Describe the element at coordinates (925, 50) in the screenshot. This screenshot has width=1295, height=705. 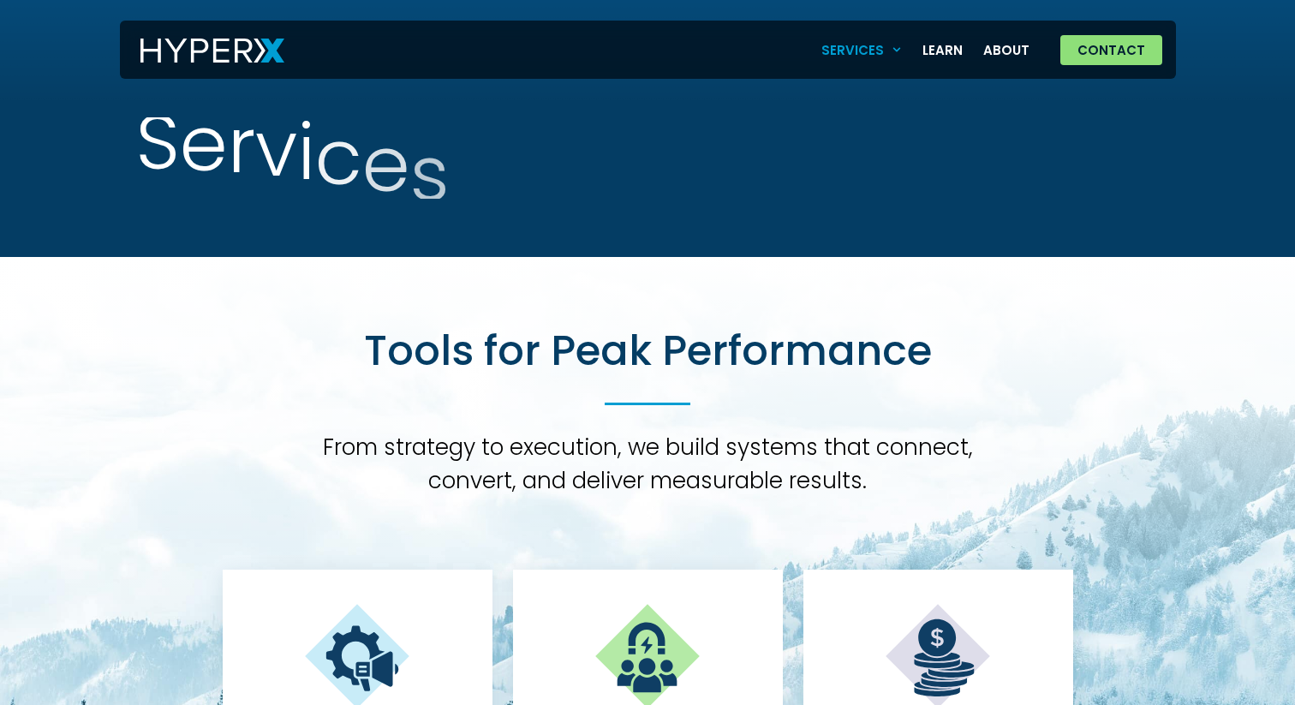
I see `nav: Menu` at that location.